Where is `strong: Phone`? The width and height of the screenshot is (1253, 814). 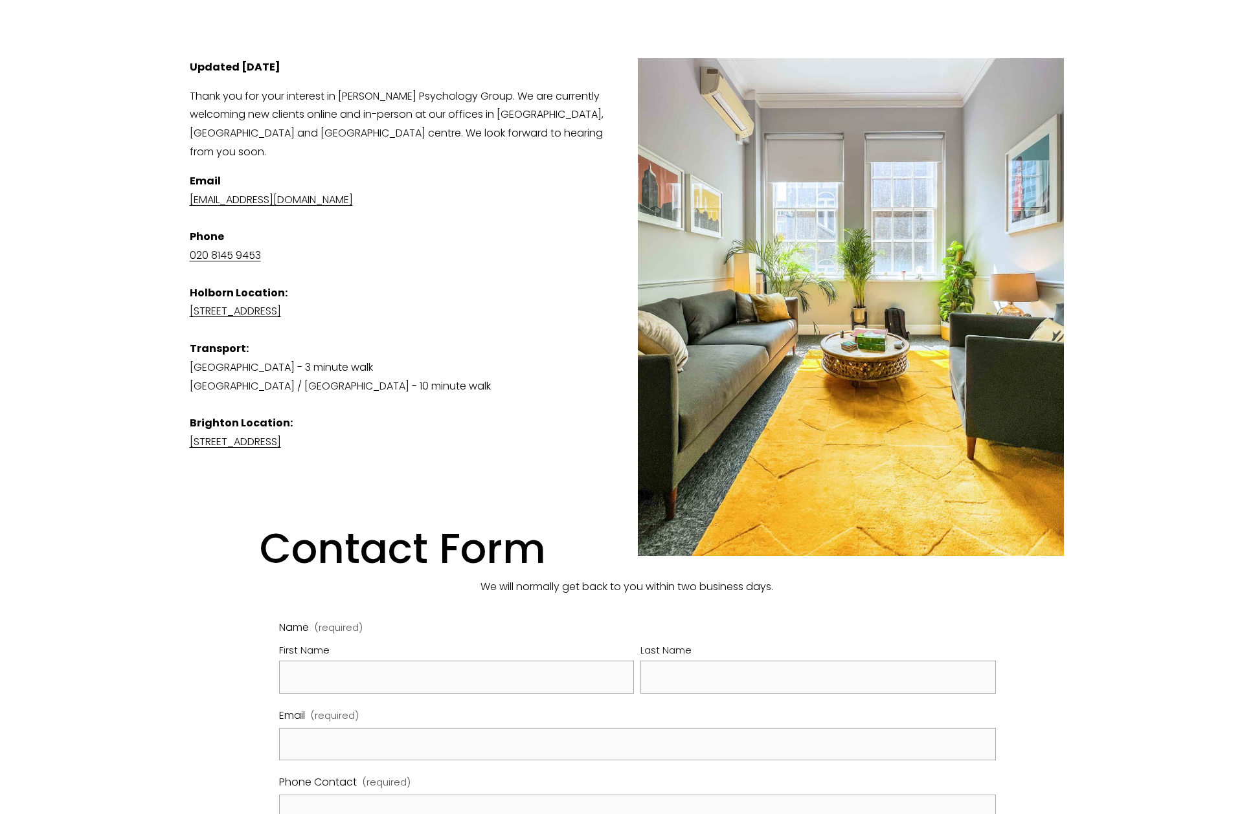
strong: Phone is located at coordinates (207, 236).